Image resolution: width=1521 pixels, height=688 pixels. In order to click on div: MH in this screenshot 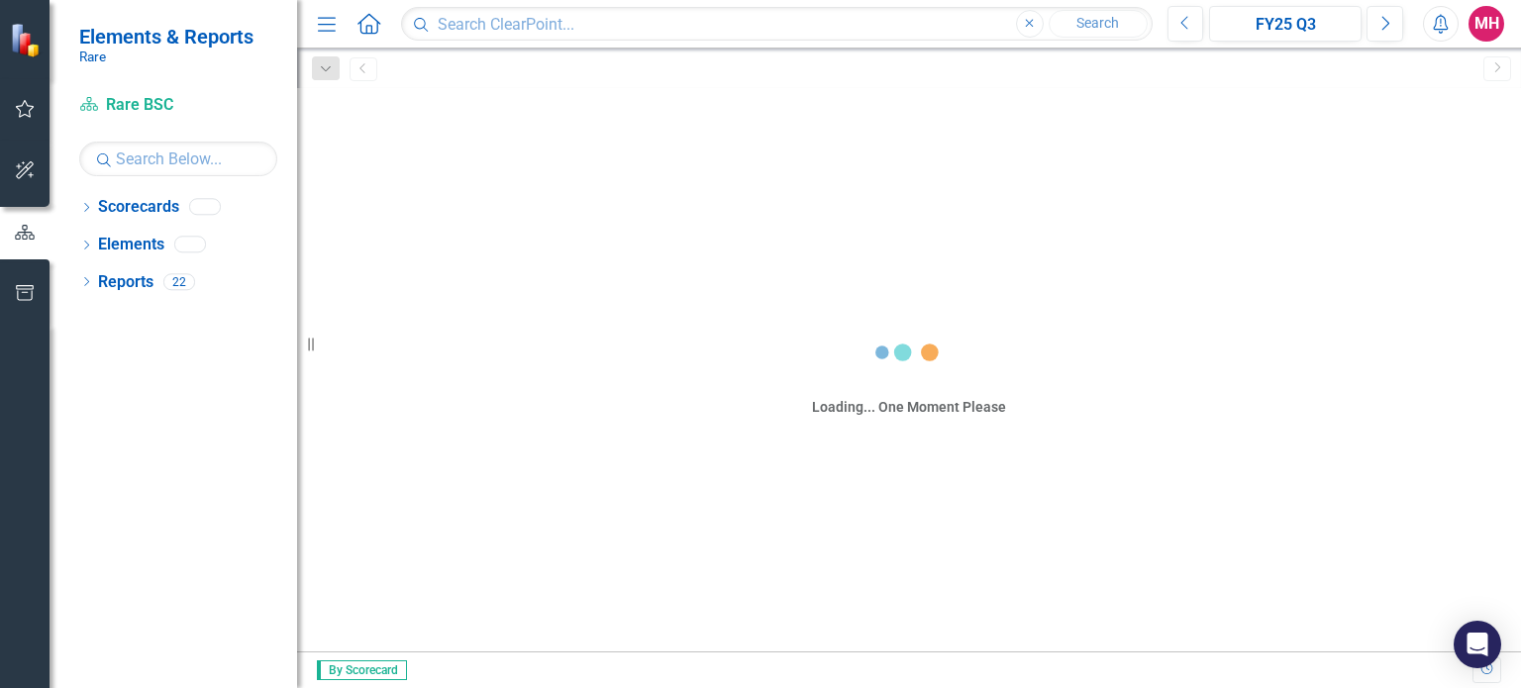, I will do `click(1487, 24)`.